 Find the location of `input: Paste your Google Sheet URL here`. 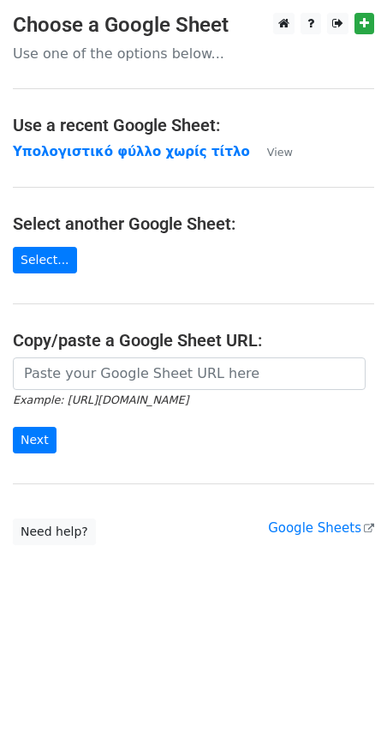

input: Paste your Google Sheet URL here is located at coordinates (189, 374).